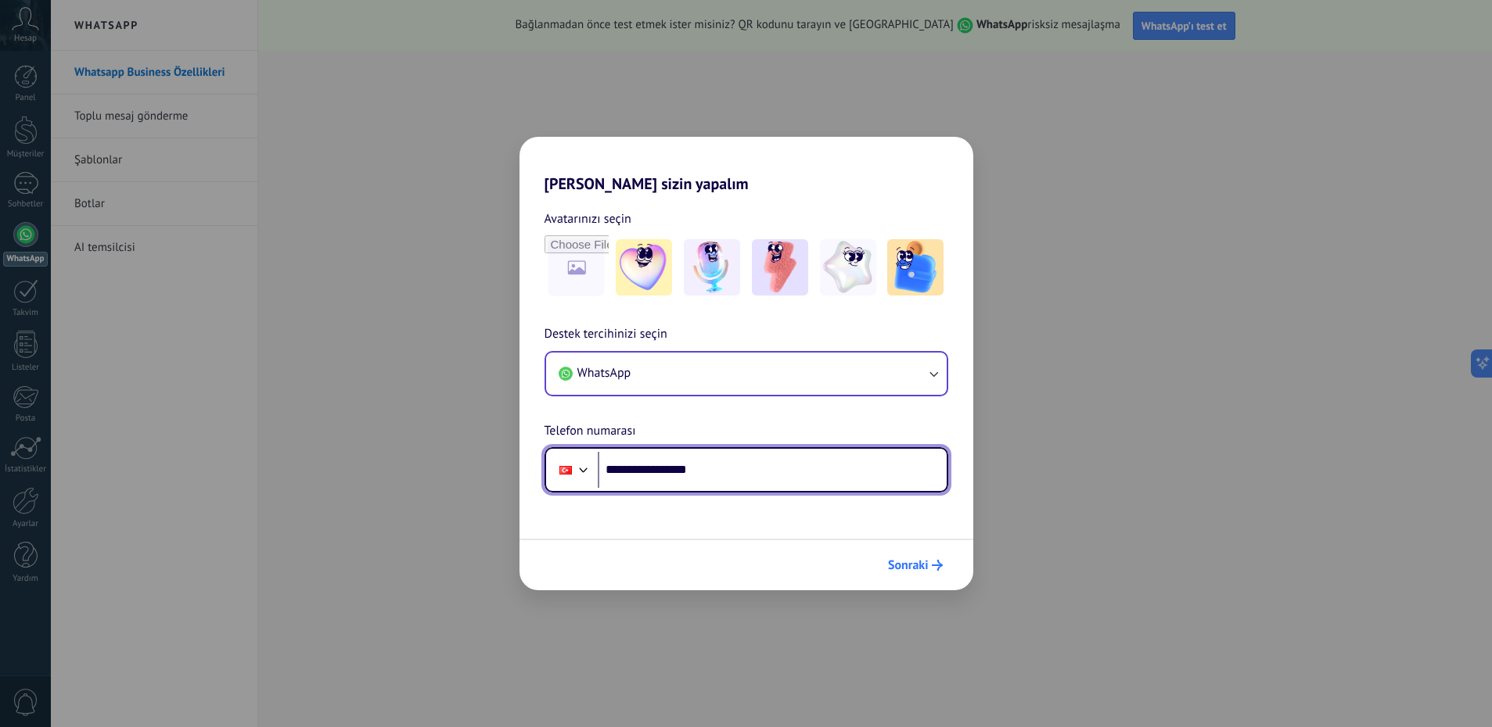 The image size is (1492, 727). Describe the element at coordinates (915, 565) in the screenshot. I see `button: Sonraki` at that location.